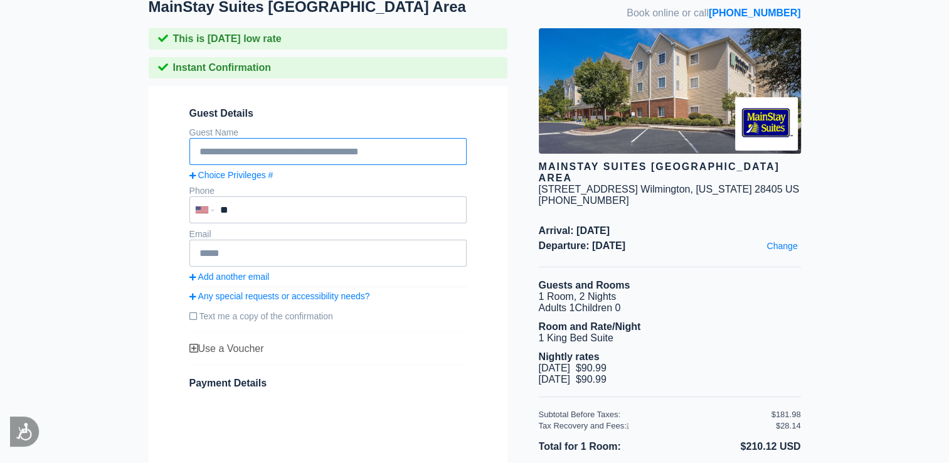  What do you see at coordinates (328, 296) in the screenshot?
I see `a: Any special requests or accessibility needs?` at bounding box center [328, 296].